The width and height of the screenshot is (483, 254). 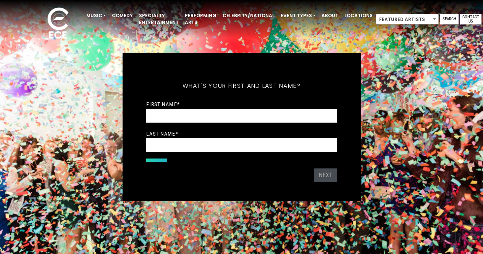 I want to click on img: ece_new_logo_whitev2-1.png, so click(x=58, y=24).